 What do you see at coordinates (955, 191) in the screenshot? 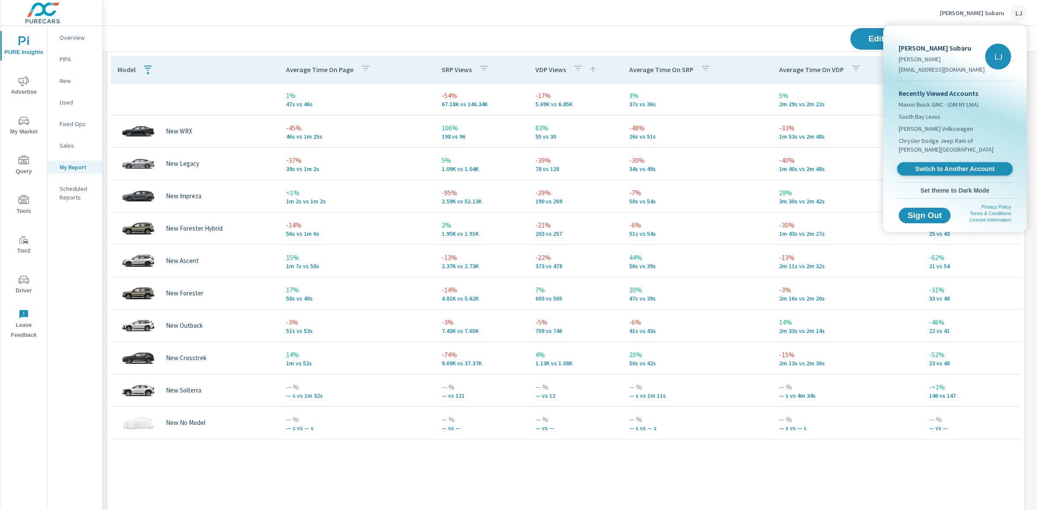
I see `span: Set theme to Dark Mode` at bounding box center [955, 191].